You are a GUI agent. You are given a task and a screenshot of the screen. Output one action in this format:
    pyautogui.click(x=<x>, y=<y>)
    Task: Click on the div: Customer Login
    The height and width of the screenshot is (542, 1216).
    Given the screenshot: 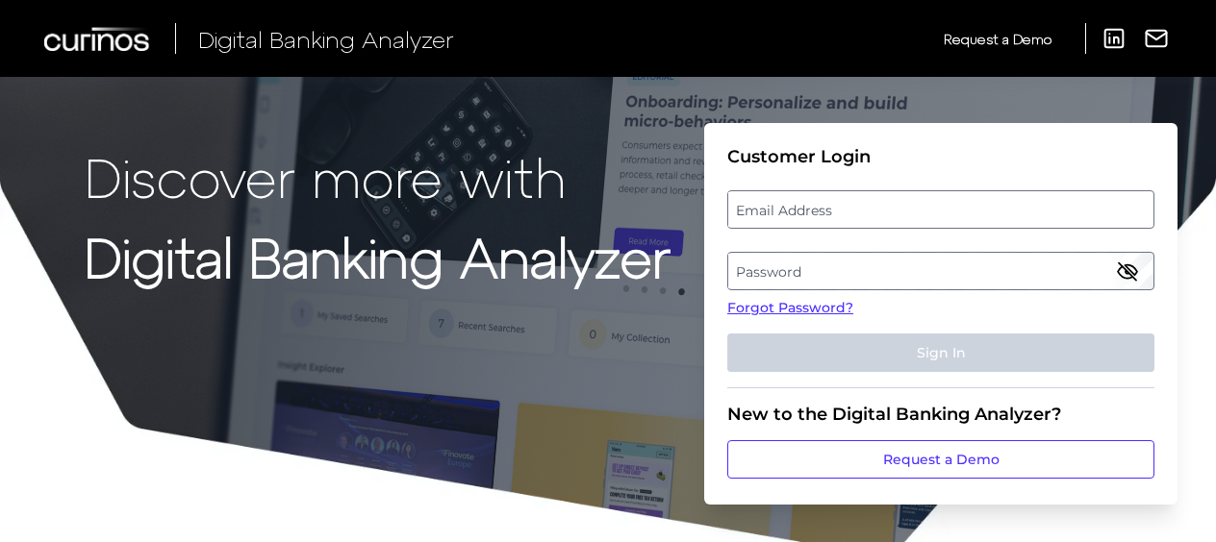 What is the action you would take?
    pyautogui.click(x=941, y=157)
    